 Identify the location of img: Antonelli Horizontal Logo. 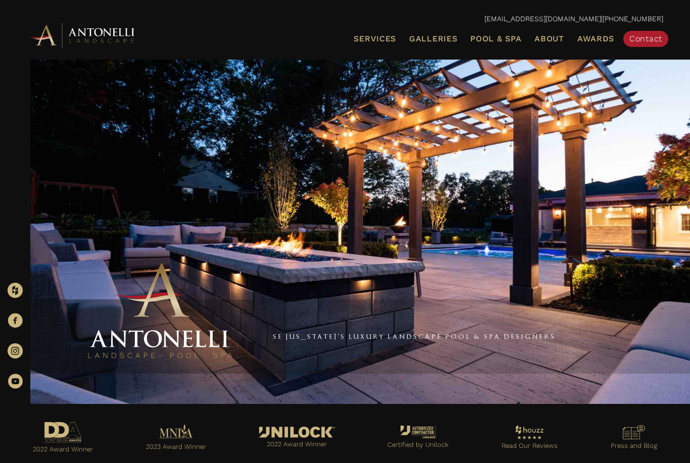
(82, 35).